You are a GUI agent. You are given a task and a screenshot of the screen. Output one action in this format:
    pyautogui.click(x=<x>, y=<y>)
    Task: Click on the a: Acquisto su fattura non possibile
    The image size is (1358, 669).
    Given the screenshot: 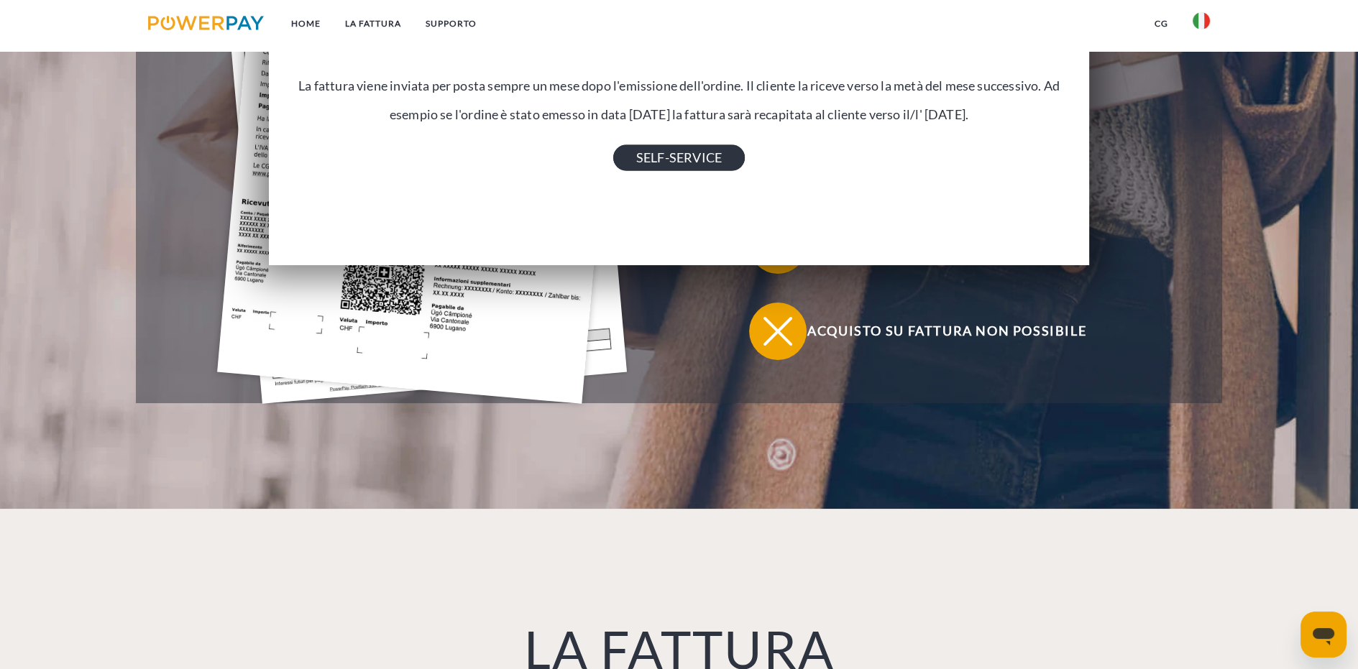 What is the action you would take?
    pyautogui.click(x=936, y=331)
    